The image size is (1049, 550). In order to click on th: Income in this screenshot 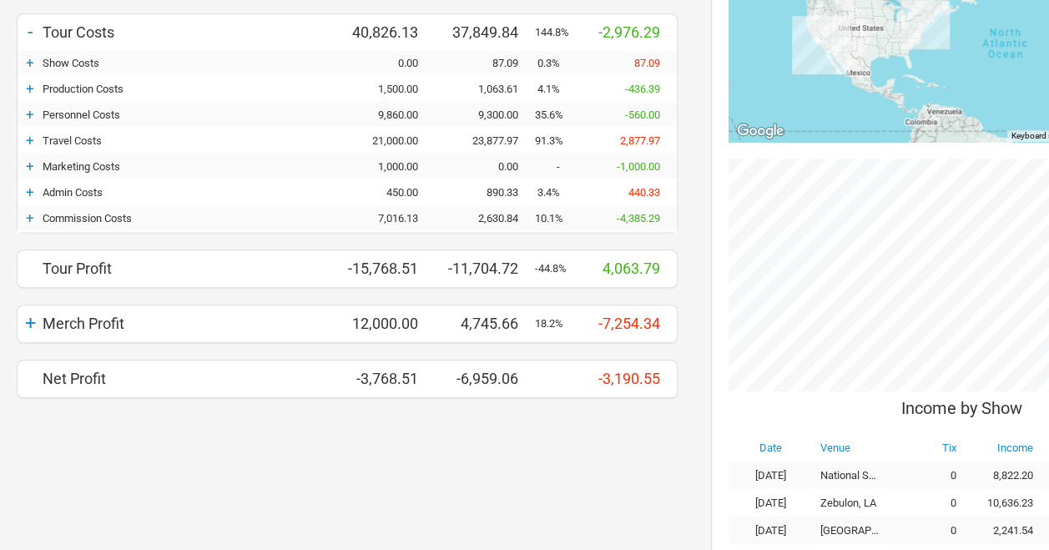, I will do `click(1003, 447)`.